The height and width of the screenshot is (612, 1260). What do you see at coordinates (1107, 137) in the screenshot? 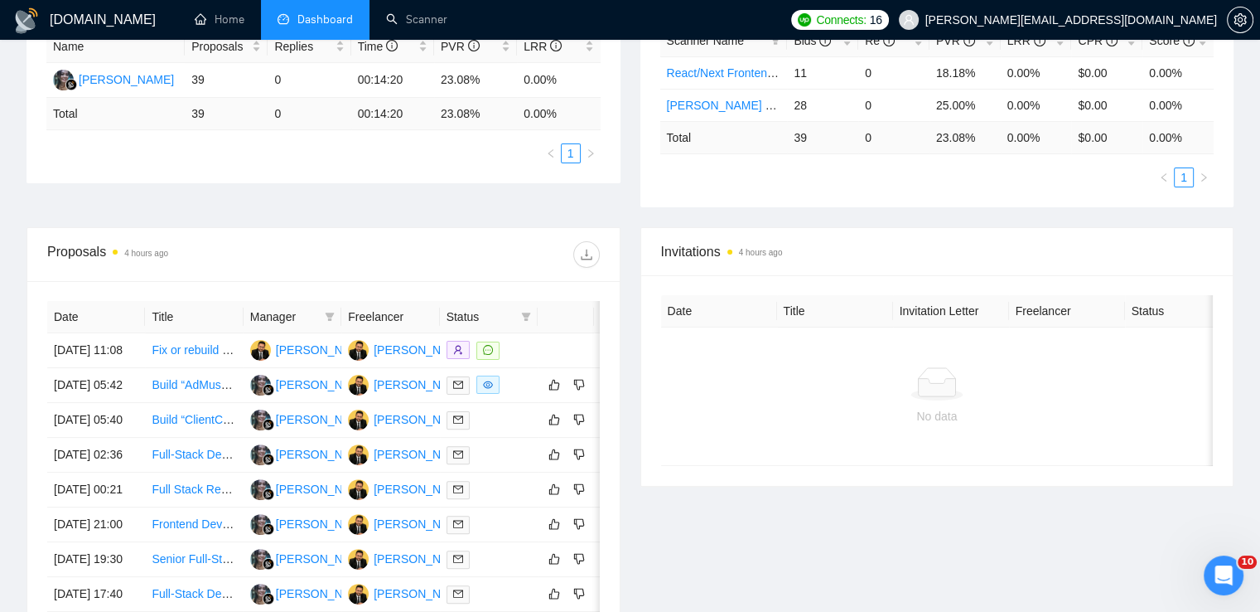
I see `td: $ 0.00` at bounding box center [1107, 137].